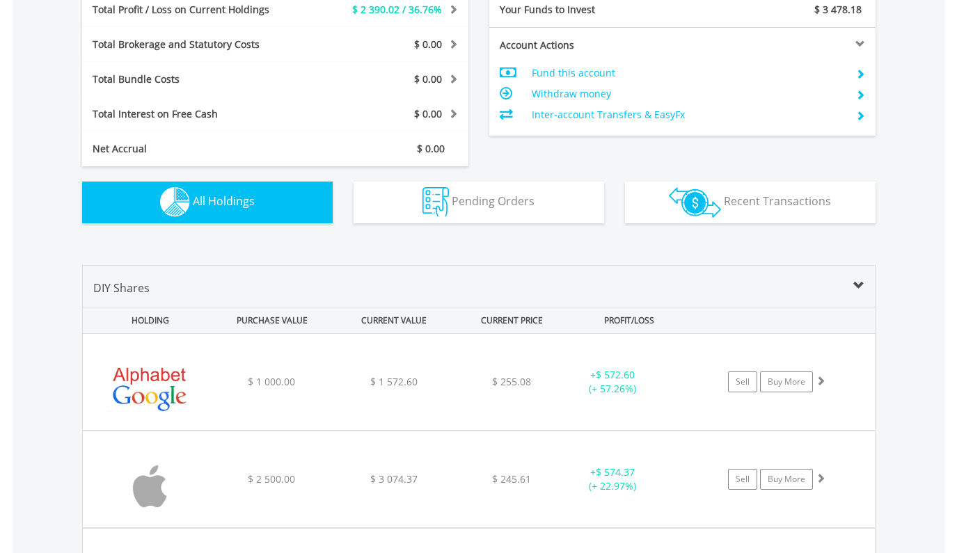 The height and width of the screenshot is (553, 957). What do you see at coordinates (175, 202) in the screenshot?
I see `img: holdings-wht.png` at bounding box center [175, 202].